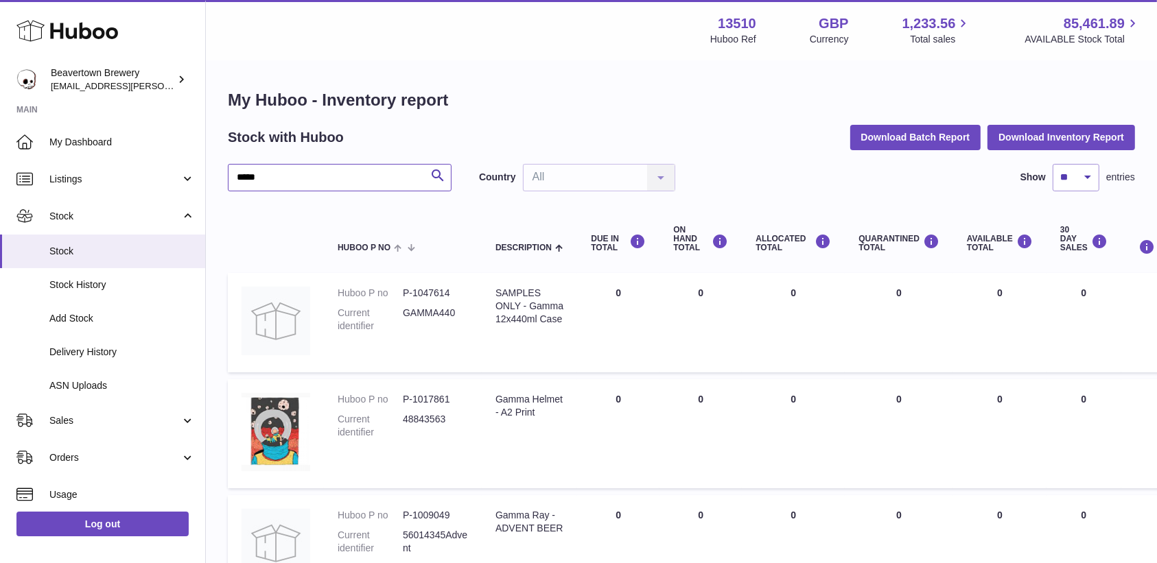  I want to click on div: Currency, so click(829, 39).